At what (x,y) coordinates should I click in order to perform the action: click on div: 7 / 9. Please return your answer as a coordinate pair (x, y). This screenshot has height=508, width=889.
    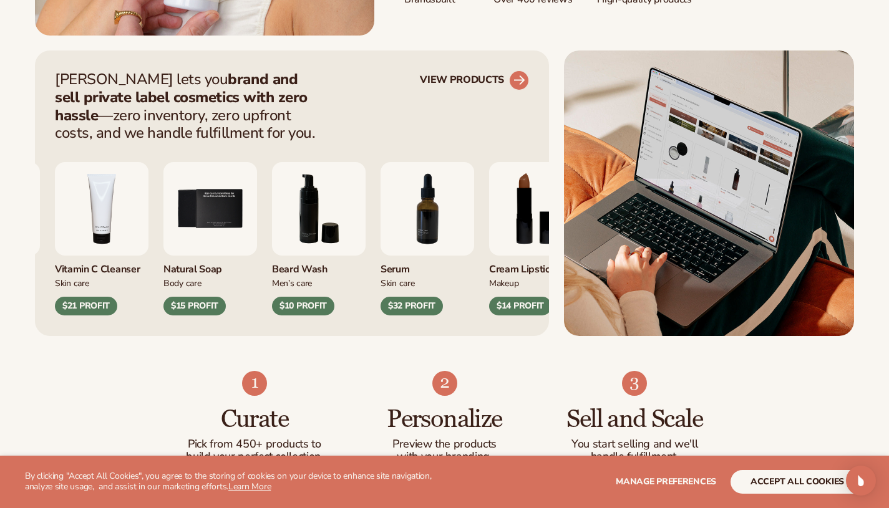
    Looking at the image, I should click on (427, 239).